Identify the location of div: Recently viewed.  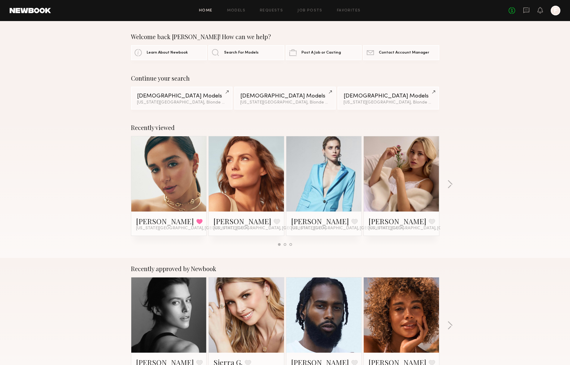
(285, 128).